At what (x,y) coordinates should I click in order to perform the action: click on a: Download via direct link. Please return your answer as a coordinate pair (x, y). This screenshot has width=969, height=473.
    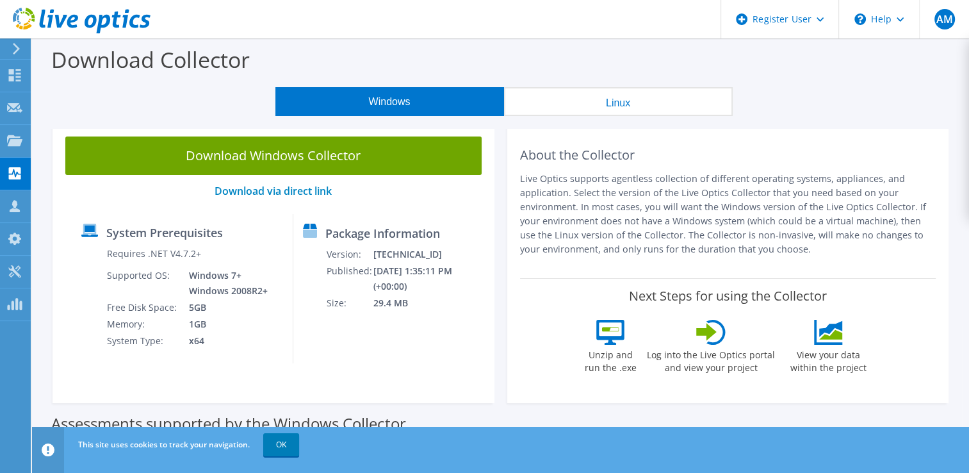
    Looking at the image, I should click on (273, 191).